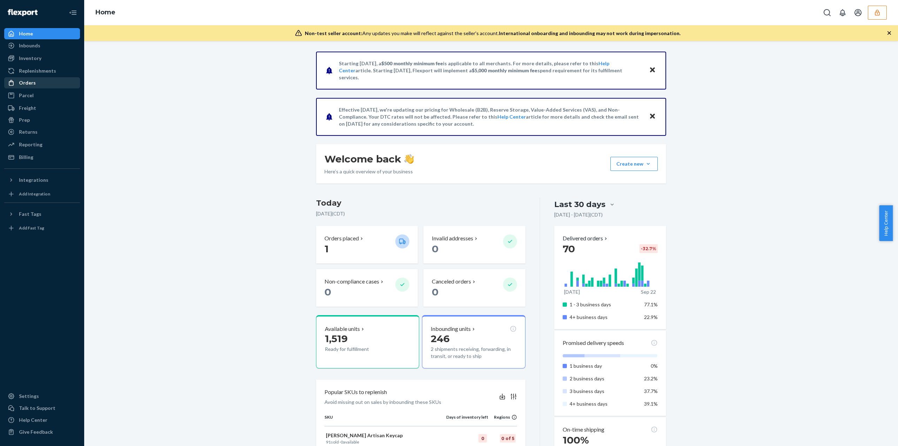 This screenshot has width=898, height=446. I want to click on a: Reporting, so click(42, 145).